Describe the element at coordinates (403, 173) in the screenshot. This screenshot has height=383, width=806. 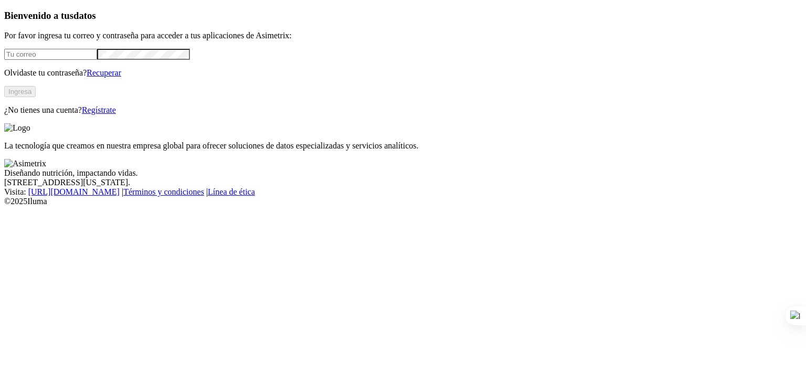
I see `div: Diseñando nutrición, impactando vidas.` at that location.